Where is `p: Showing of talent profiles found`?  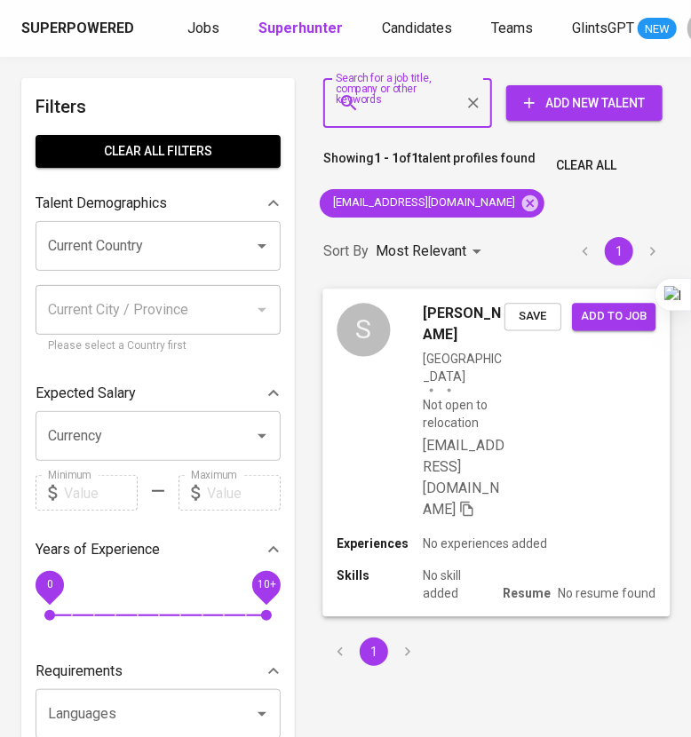 p: Showing of talent profiles found is located at coordinates (429, 165).